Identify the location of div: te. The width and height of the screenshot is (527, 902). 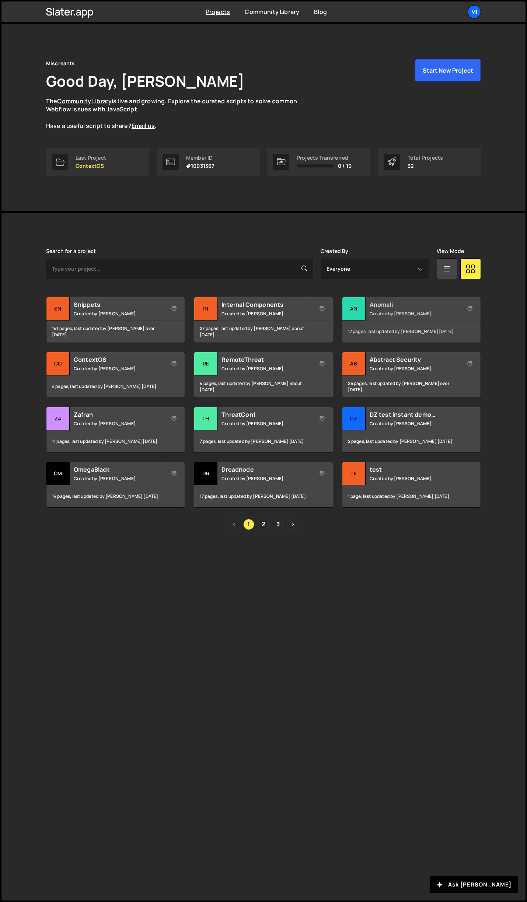
(354, 473).